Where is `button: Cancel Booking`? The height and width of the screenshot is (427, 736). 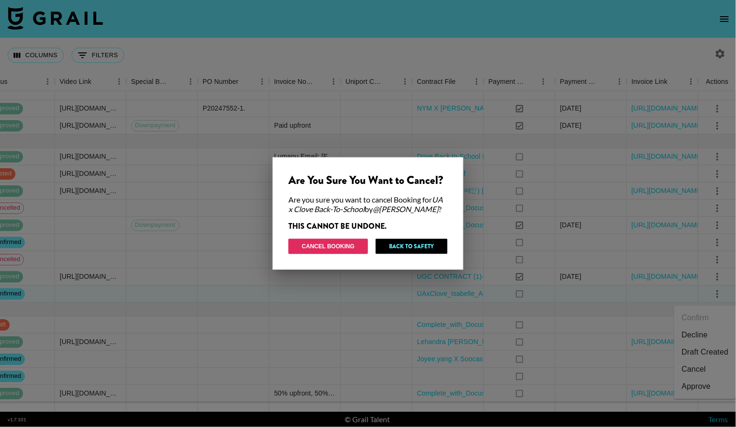
button: Cancel Booking is located at coordinates (328, 247).